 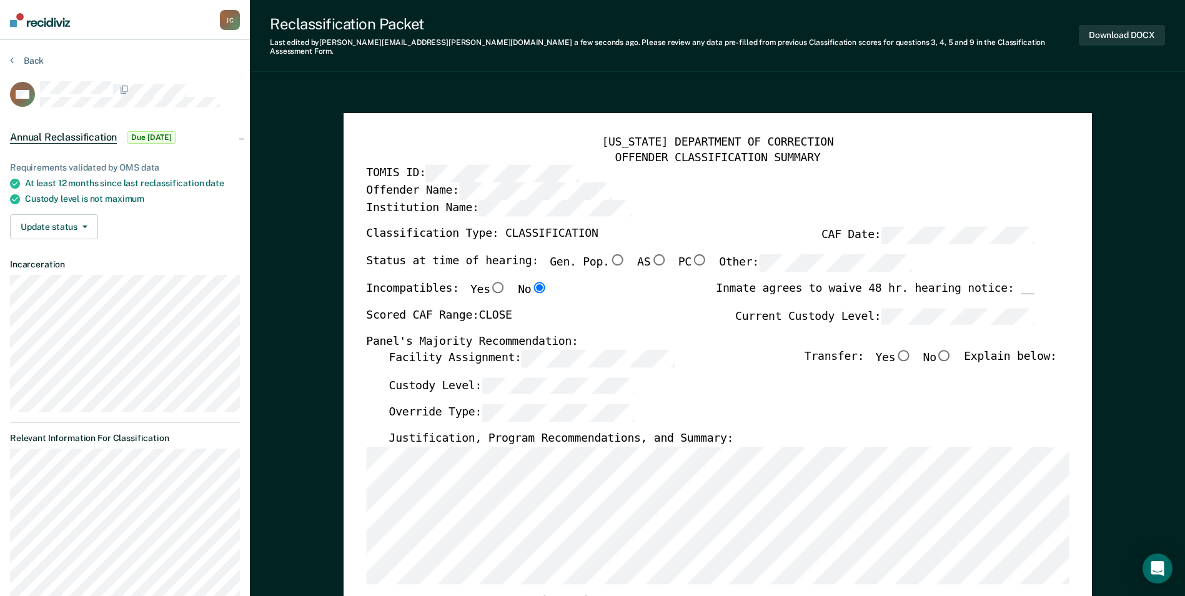 I want to click on label: Justification, Program Recommendations, and Summary:, so click(x=561, y=439).